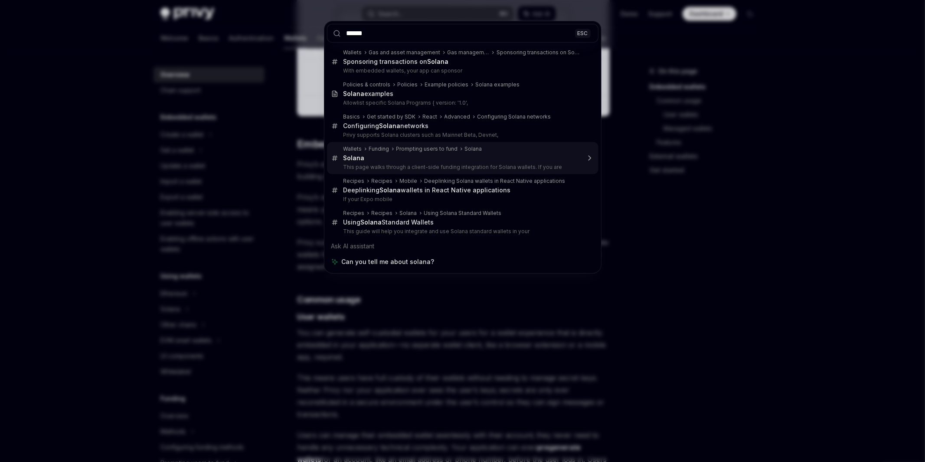  I want to click on p: If your Expo mobile, so click(462, 199).